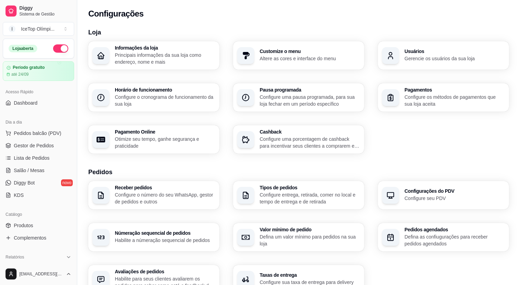 The image size is (520, 285). What do you see at coordinates (454, 90) in the screenshot?
I see `h3: Pagamentos` at bounding box center [454, 90].